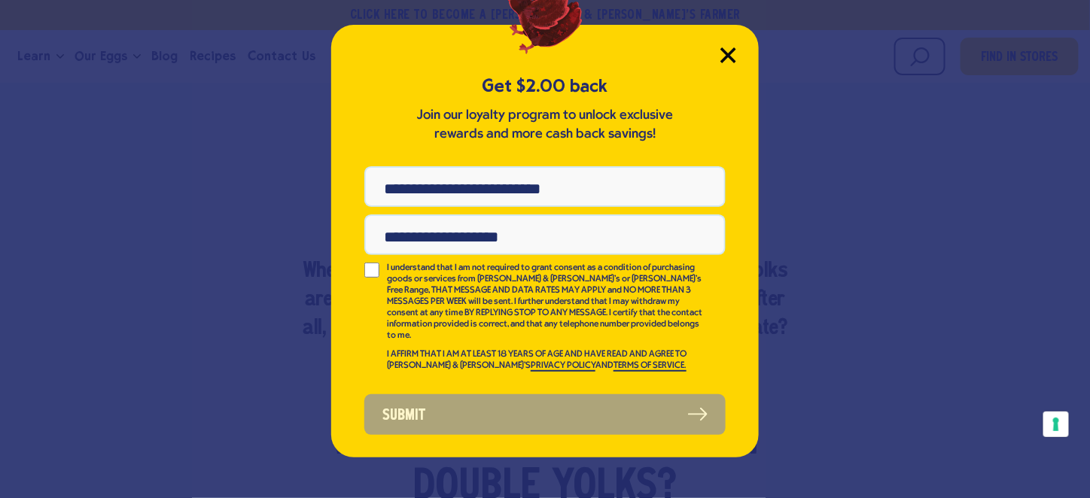 This screenshot has height=498, width=1090. Describe the element at coordinates (1056, 425) in the screenshot. I see `button: Your consent preferences for tracking technologies` at that location.